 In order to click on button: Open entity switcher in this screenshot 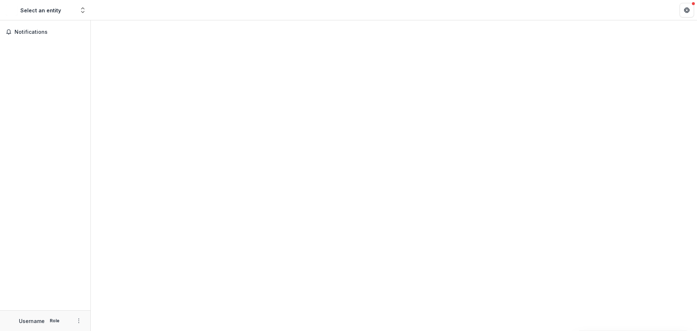, I will do `click(83, 10)`.